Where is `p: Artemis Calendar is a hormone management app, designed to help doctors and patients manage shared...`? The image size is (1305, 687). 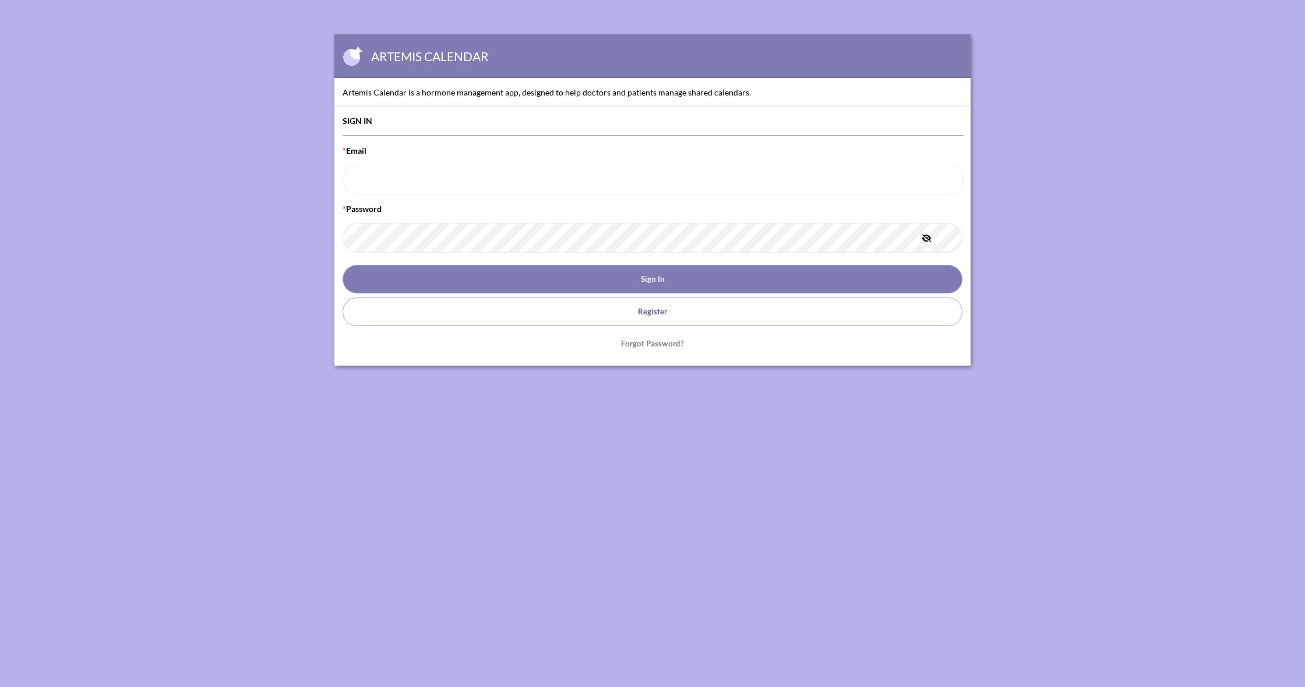
p: Artemis Calendar is a hormone management app, designed to help doctors and patients manage shared... is located at coordinates (652, 92).